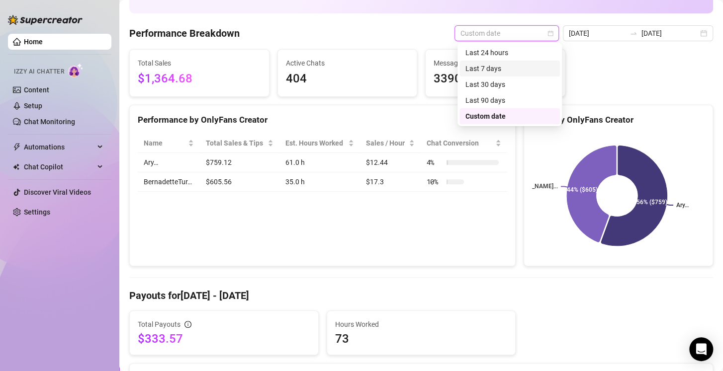 The height and width of the screenshot is (371, 723). What do you see at coordinates (509, 53) in the screenshot?
I see `div: Last 24 hours` at bounding box center [509, 53].